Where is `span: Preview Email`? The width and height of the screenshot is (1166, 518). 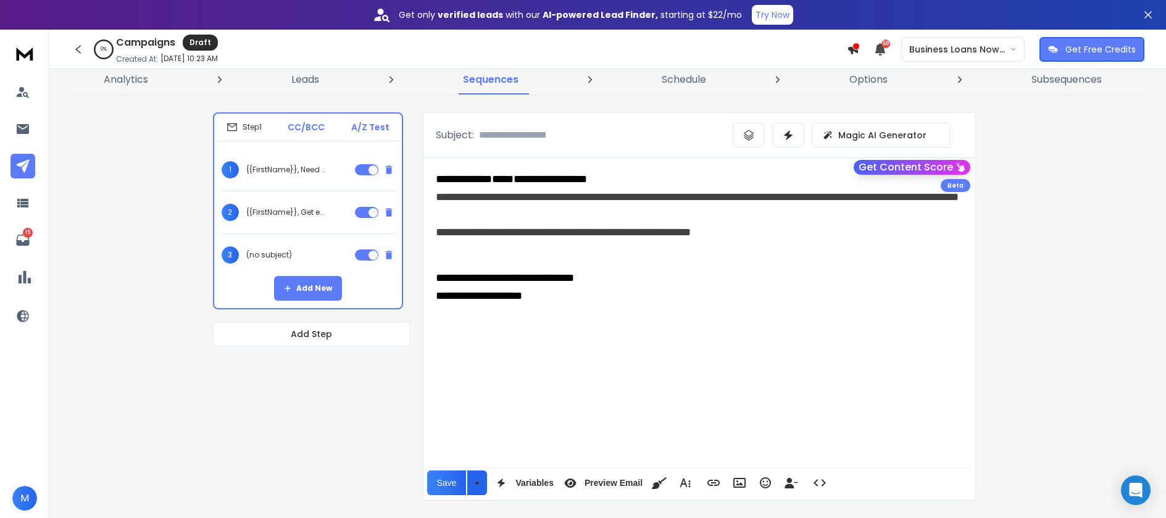
span: Preview Email is located at coordinates (613, 483).